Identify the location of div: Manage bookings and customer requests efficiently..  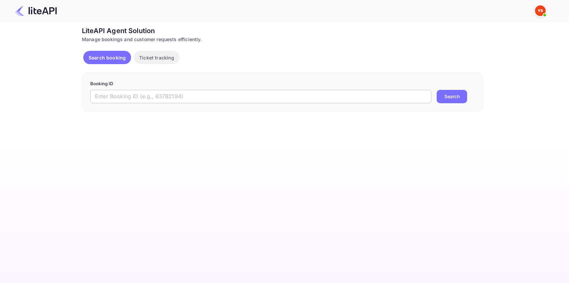
(283, 39).